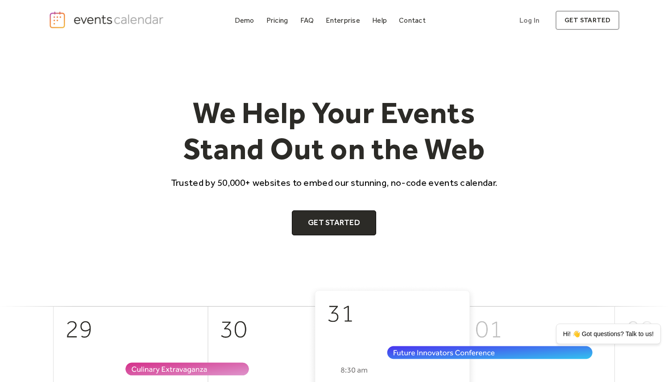  I want to click on a: get started, so click(587, 20).